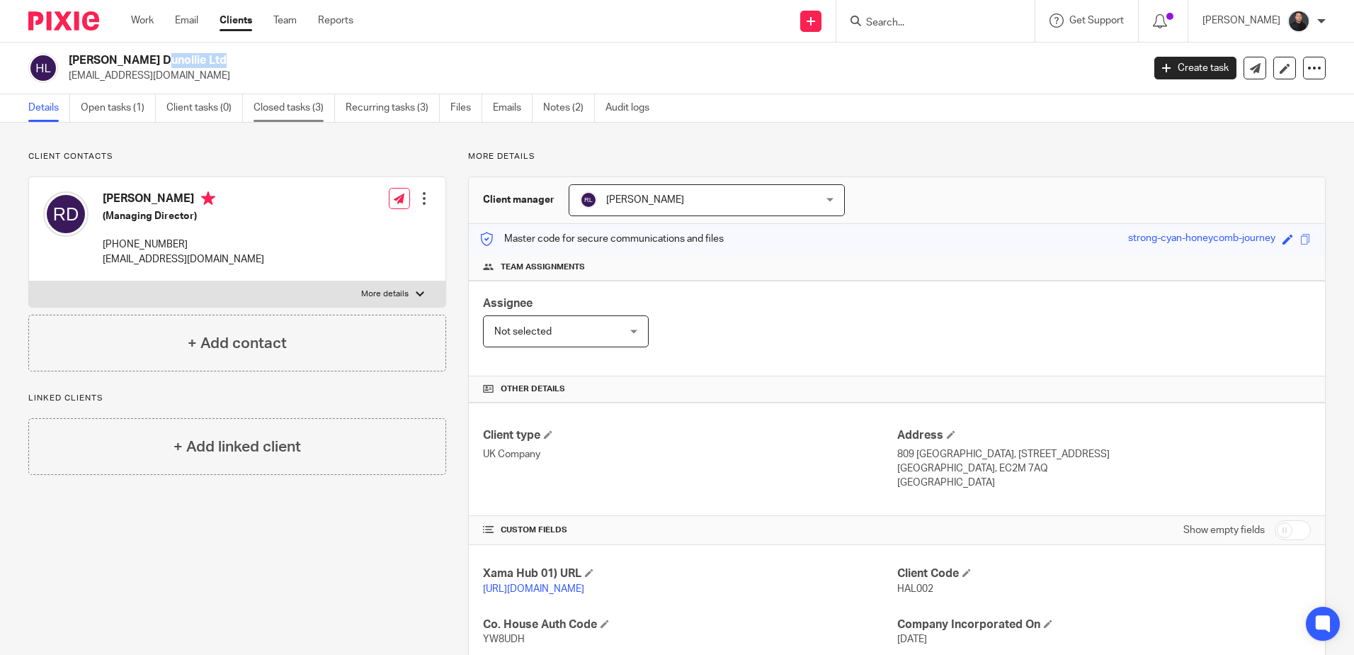 Image resolution: width=1354 pixels, height=655 pixels. Describe the element at coordinates (915, 589) in the screenshot. I see `span: HAL002` at that location.